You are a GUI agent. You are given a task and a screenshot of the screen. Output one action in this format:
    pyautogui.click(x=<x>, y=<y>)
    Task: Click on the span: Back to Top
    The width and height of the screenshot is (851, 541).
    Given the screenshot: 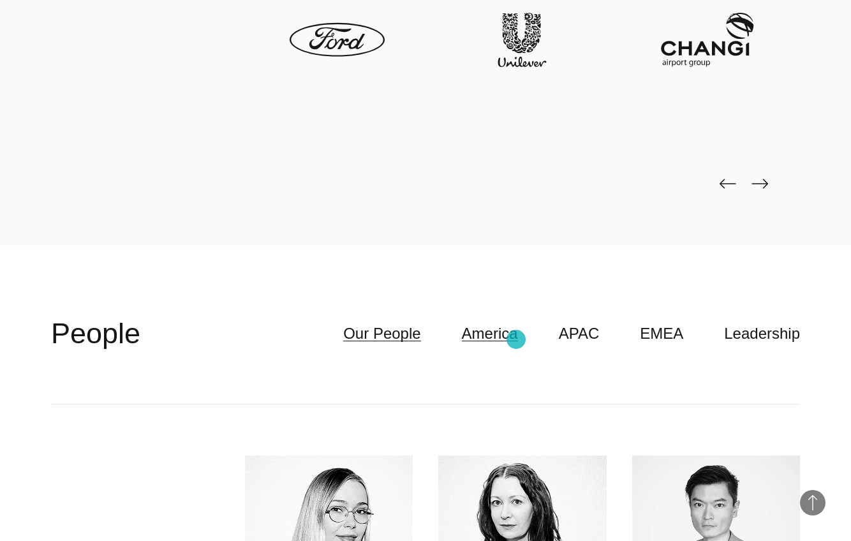 What is the action you would take?
    pyautogui.click(x=812, y=503)
    